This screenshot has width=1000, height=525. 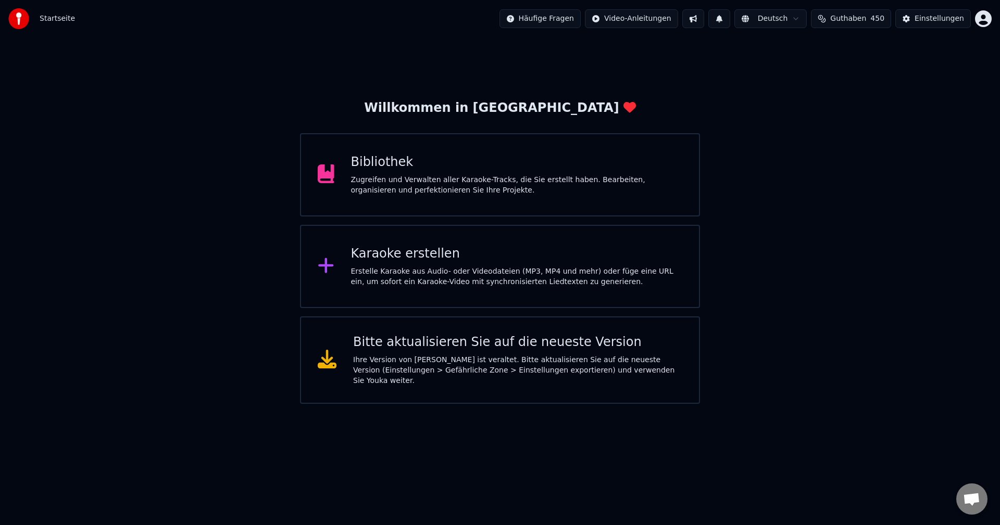 What do you see at coordinates (851, 19) in the screenshot?
I see `button: Guthaben450` at bounding box center [851, 19].